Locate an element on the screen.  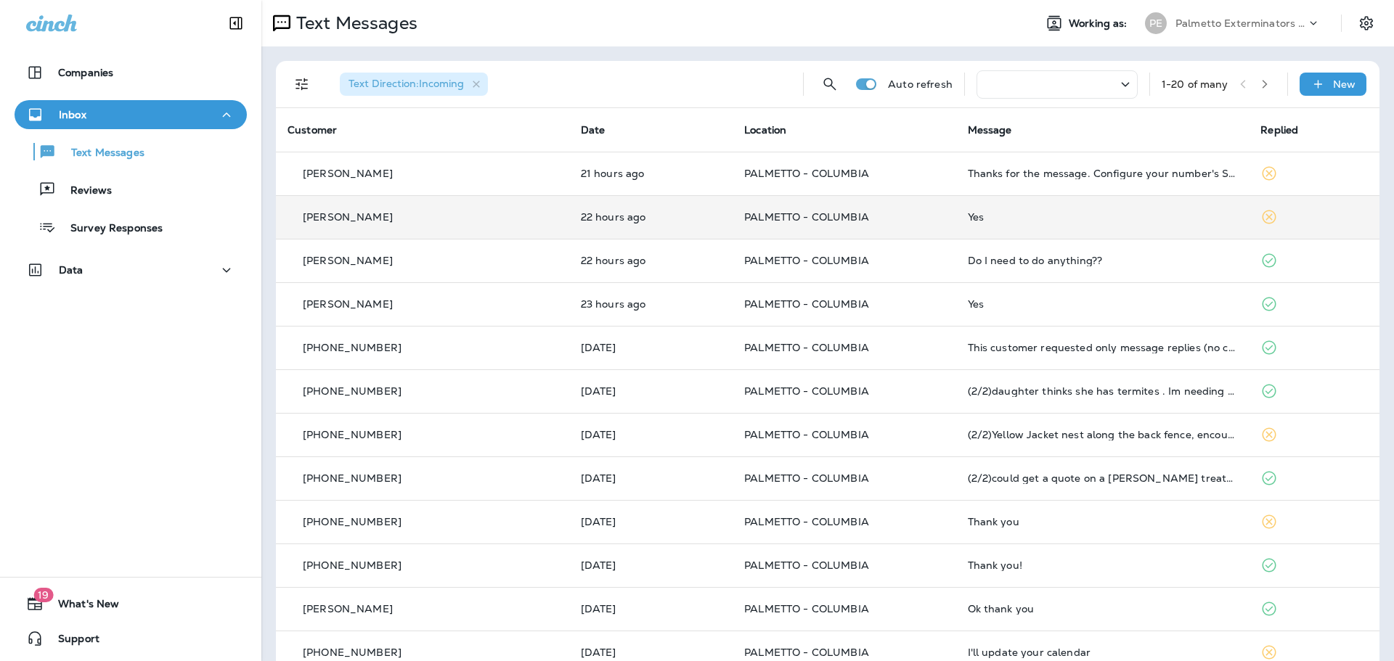
button: Filters is located at coordinates (302, 84).